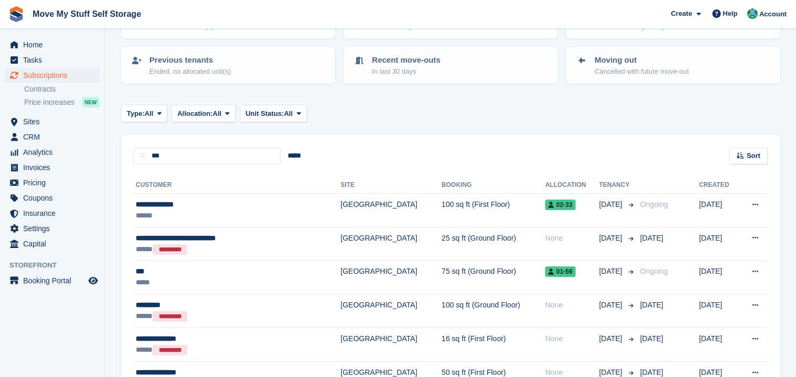 This screenshot has height=377, width=796. What do you see at coordinates (617, 185) in the screenshot?
I see `th: Tenancy` at bounding box center [617, 185].